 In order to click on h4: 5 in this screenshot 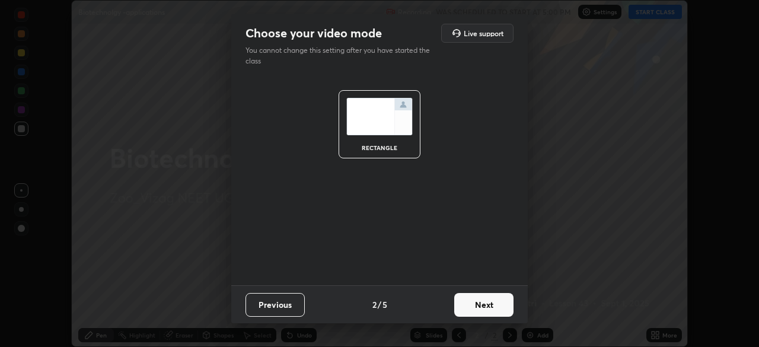, I will do `click(385, 304)`.